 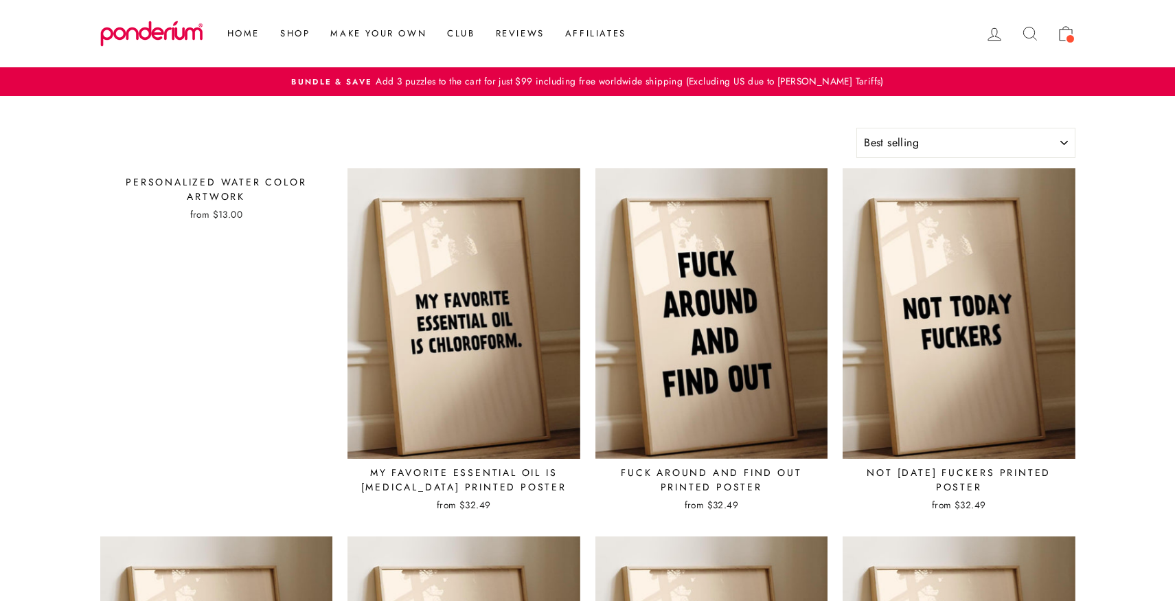 I want to click on a: Make Your Own, so click(x=379, y=34).